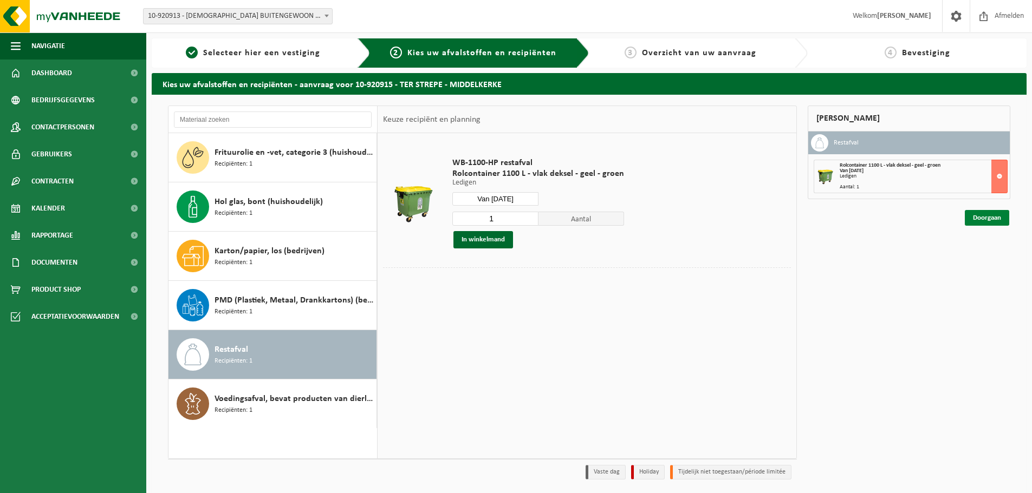 This screenshot has height=493, width=1032. I want to click on button: In winkelmand, so click(483, 240).